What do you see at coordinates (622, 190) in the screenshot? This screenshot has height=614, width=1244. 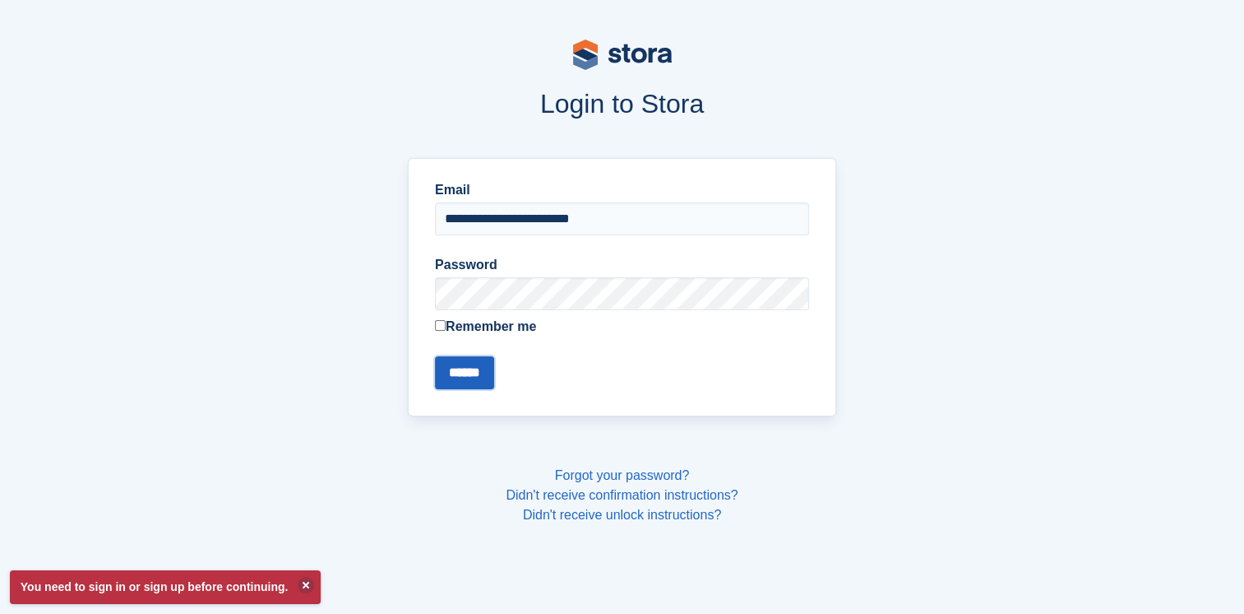 I see `label: Email` at bounding box center [622, 190].